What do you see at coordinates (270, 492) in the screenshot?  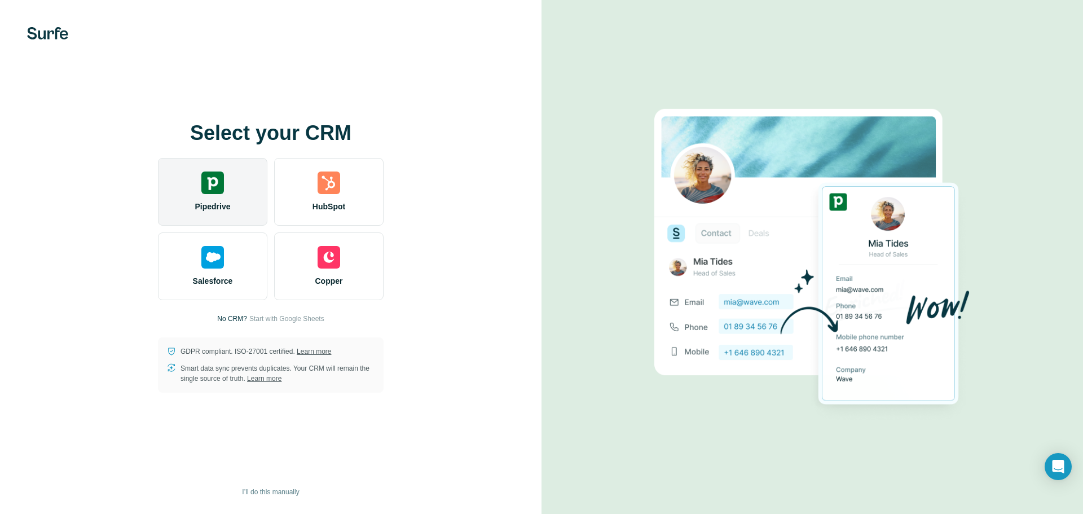 I see `button: I’ll do this manually` at bounding box center [270, 492].